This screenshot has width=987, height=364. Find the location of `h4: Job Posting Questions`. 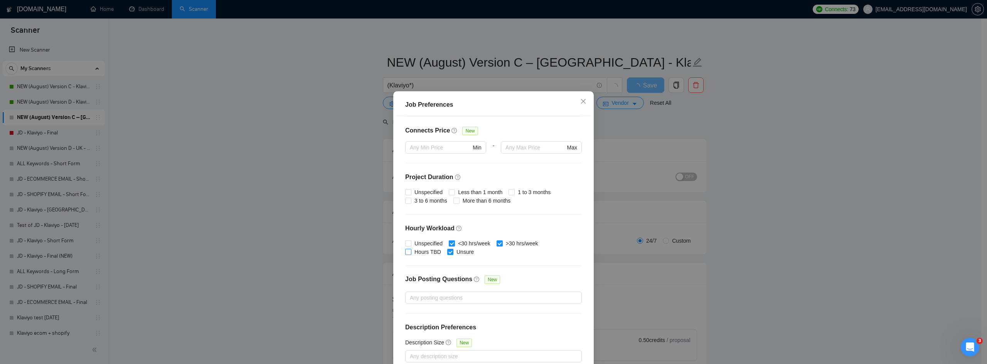

h4: Job Posting Questions is located at coordinates (439, 279).